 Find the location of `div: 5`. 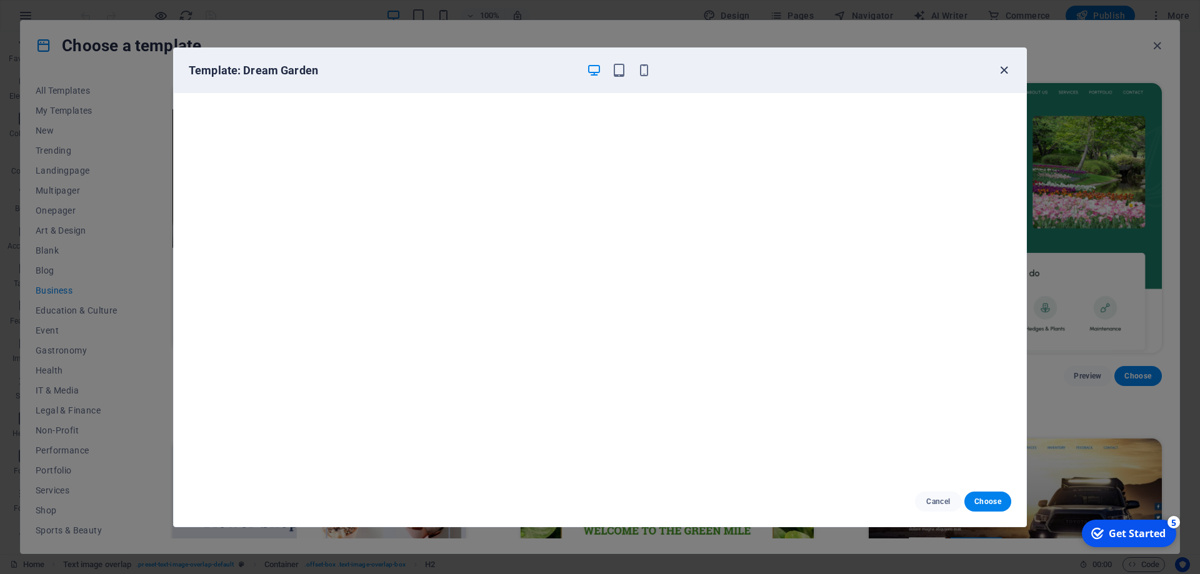

div: 5 is located at coordinates (99, 7).